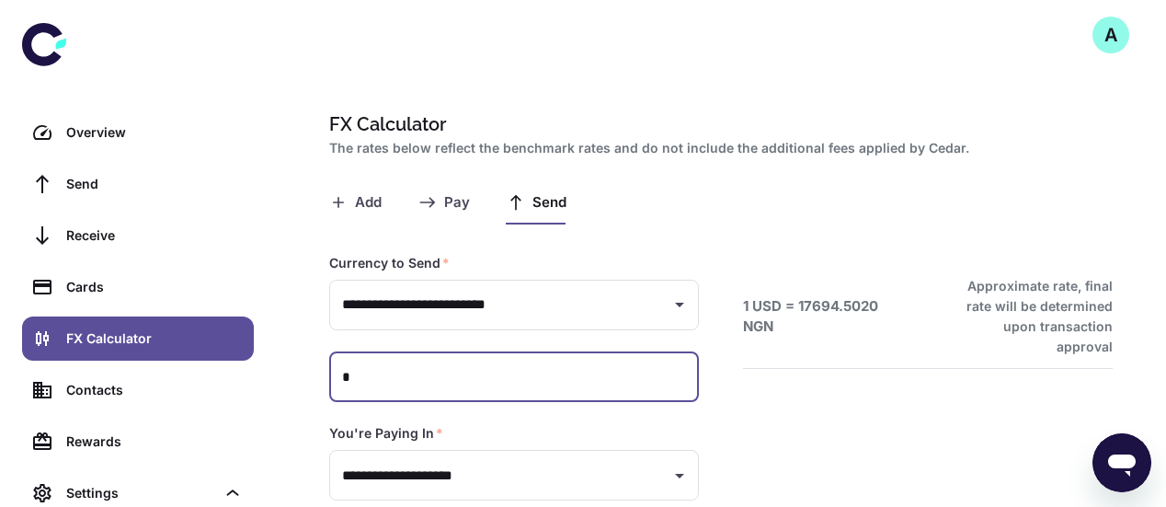 The height and width of the screenshot is (507, 1166). Describe the element at coordinates (138, 235) in the screenshot. I see `a: Receive` at that location.